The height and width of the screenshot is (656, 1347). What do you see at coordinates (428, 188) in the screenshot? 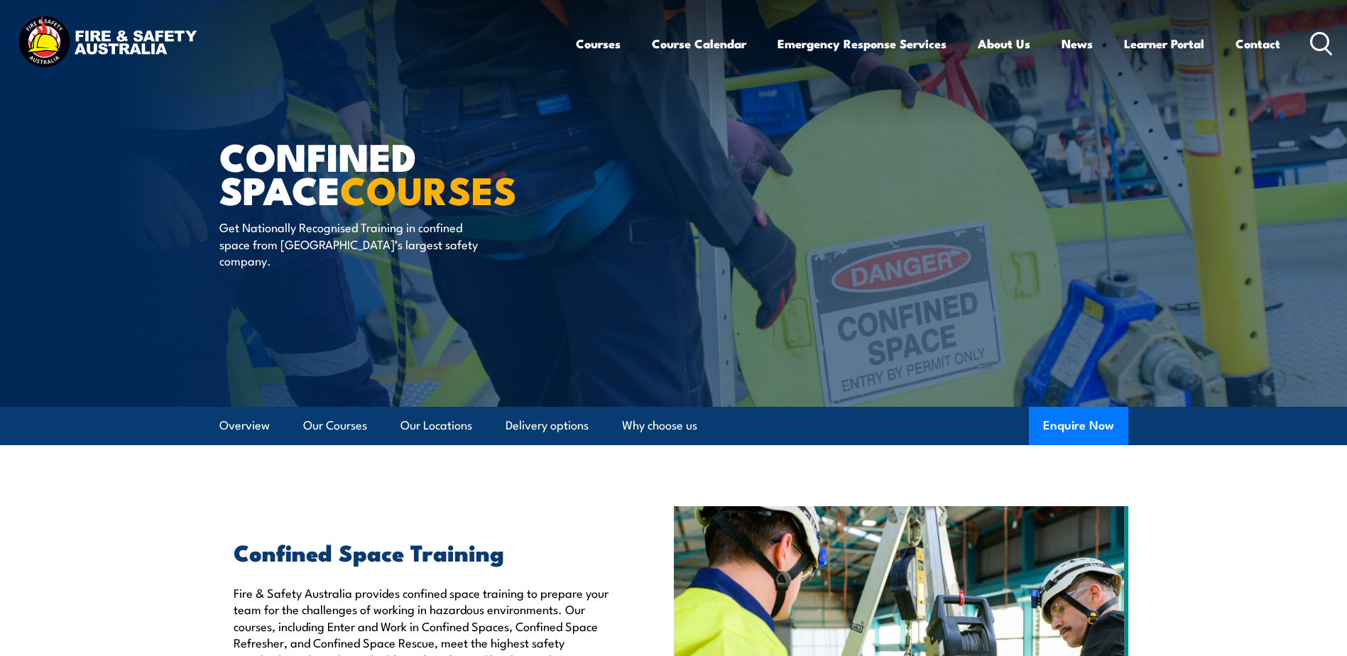
I see `strong: COURSES` at bounding box center [428, 188].